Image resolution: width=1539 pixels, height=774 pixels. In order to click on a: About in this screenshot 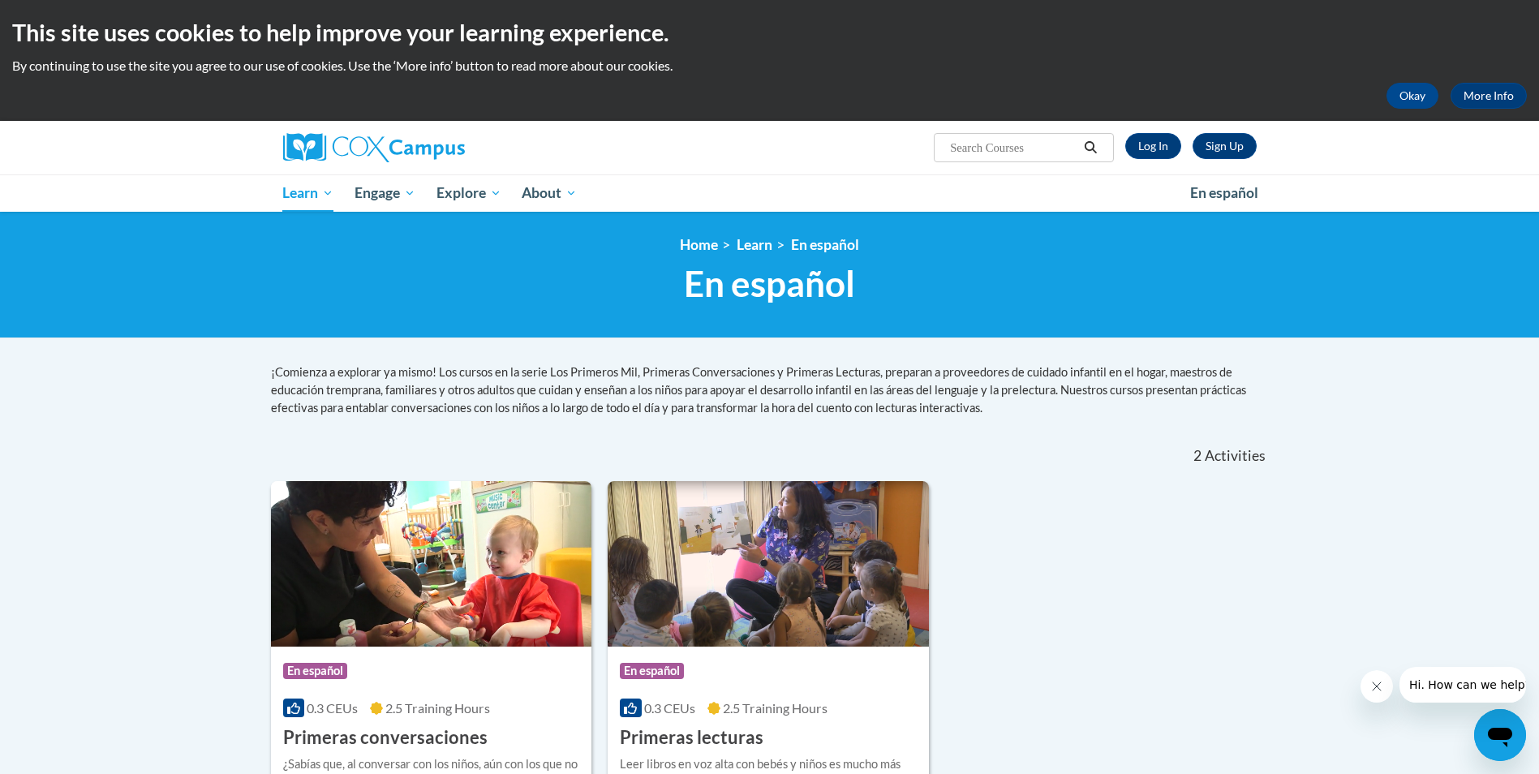, I will do `click(549, 193)`.